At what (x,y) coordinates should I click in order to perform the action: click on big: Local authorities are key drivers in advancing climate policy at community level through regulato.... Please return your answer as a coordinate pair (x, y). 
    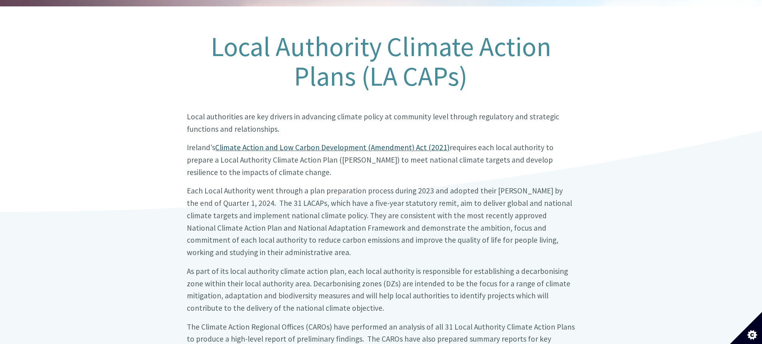
    Looking at the image, I should click on (373, 122).